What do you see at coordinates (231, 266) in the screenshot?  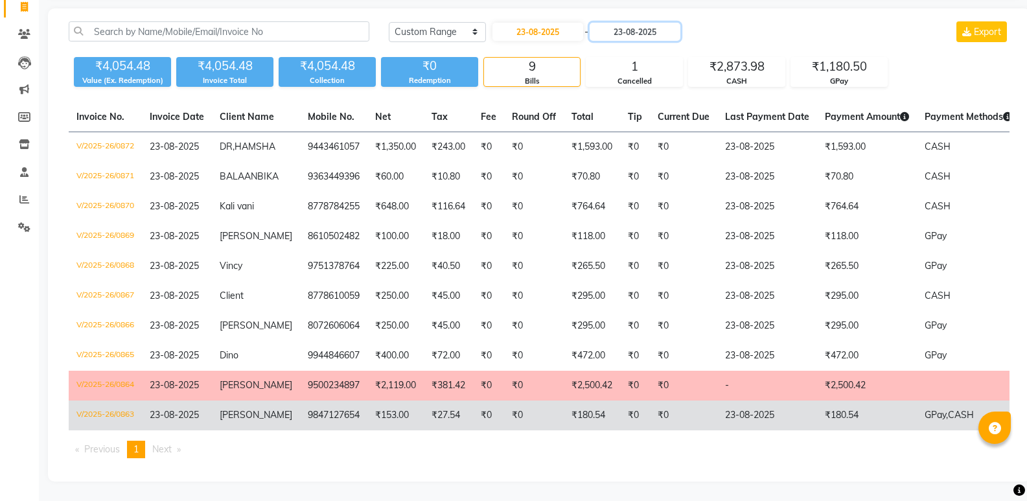 I see `span: Vincy` at bounding box center [231, 266].